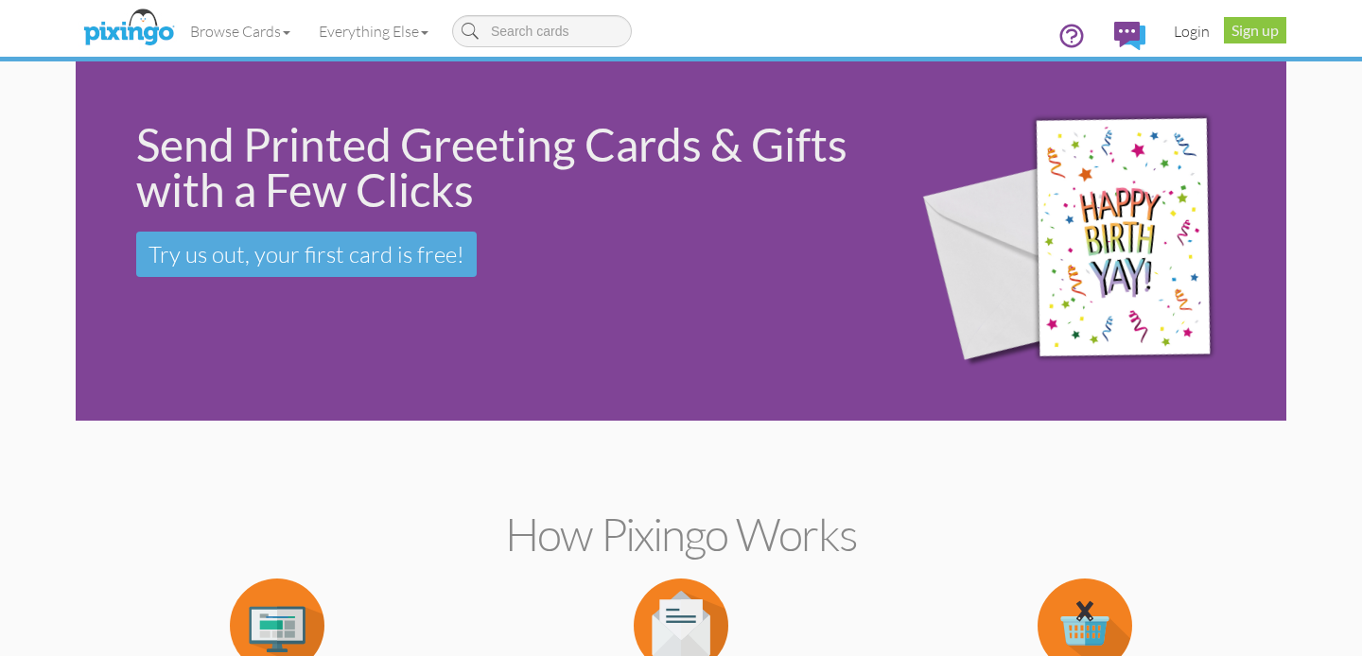 The image size is (1362, 656). I want to click on a: Sign up, so click(1255, 30).